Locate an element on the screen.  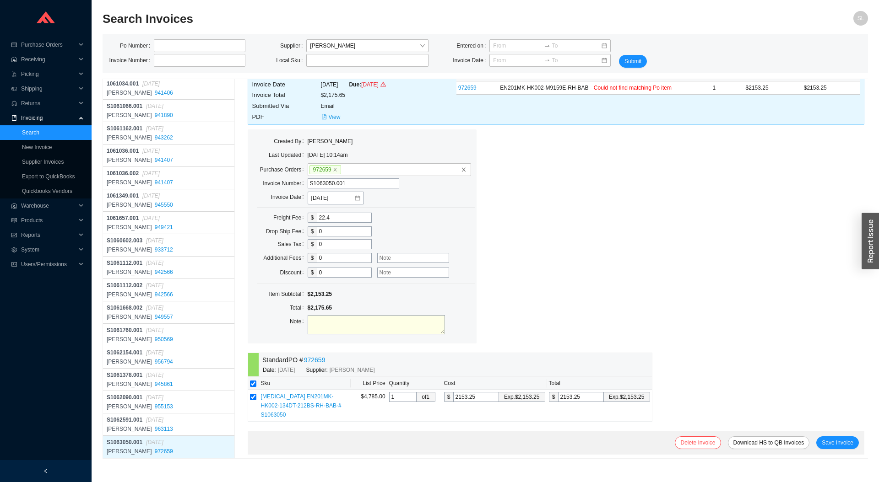
label: Total is located at coordinates (298, 308).